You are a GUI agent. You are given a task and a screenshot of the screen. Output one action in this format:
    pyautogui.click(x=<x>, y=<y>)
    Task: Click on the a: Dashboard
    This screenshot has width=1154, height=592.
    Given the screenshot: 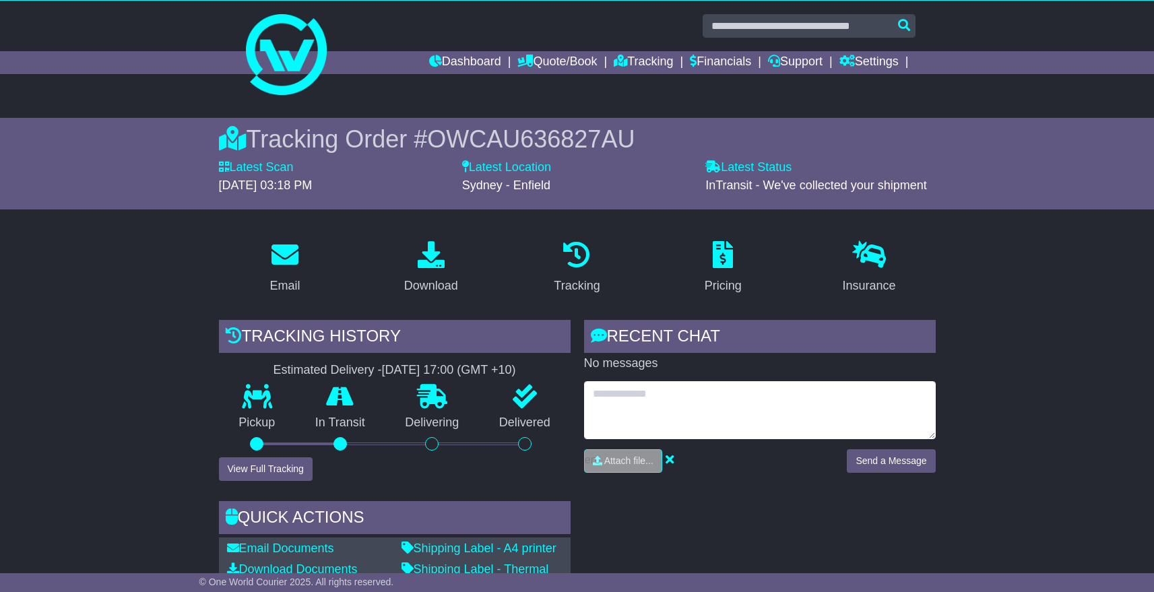 What is the action you would take?
    pyautogui.click(x=465, y=63)
    